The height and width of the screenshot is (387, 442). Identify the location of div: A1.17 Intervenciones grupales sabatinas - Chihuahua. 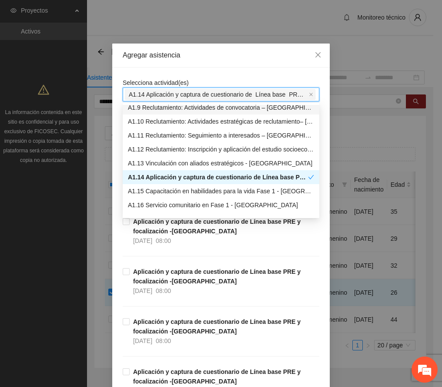
(221, 219).